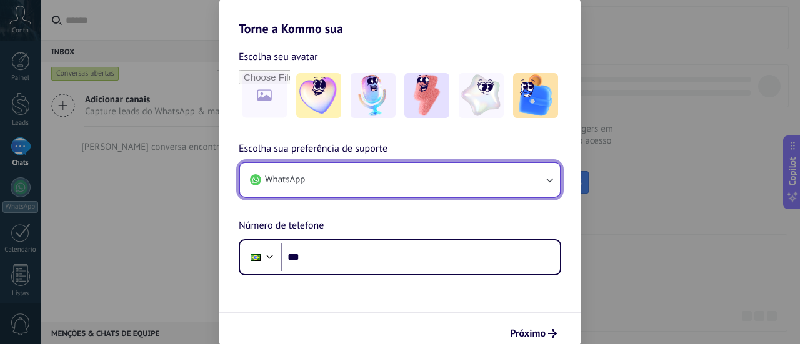 The height and width of the screenshot is (344, 800). Describe the element at coordinates (533, 334) in the screenshot. I see `button: Próximo` at that location.